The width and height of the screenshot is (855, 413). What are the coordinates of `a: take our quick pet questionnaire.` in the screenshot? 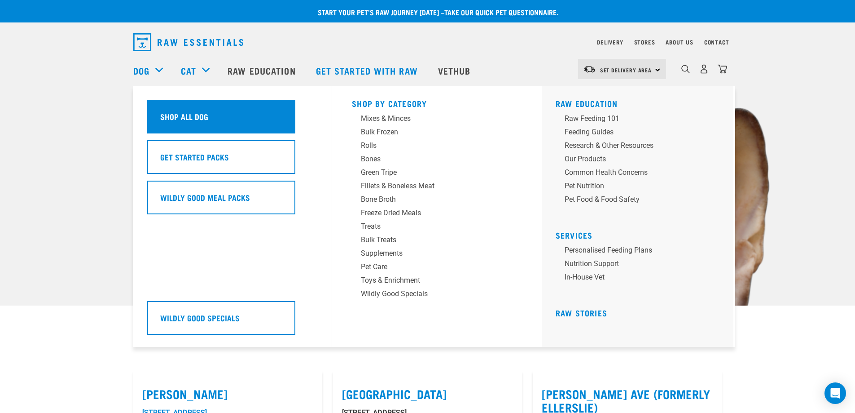 It's located at (501, 12).